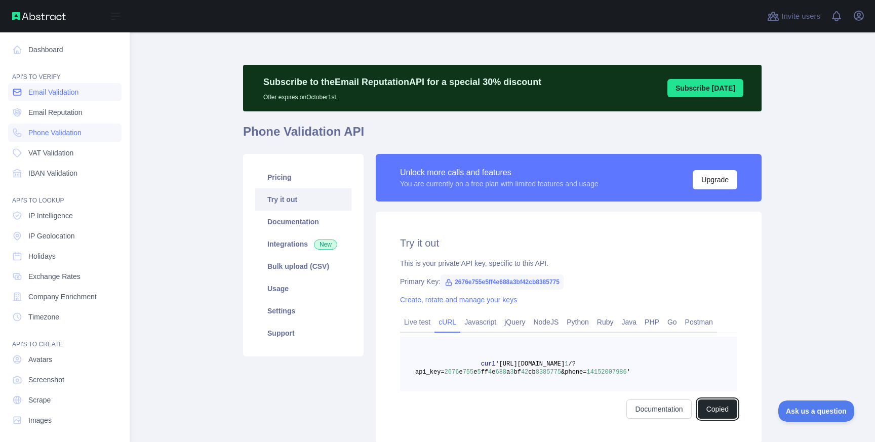  Describe the element at coordinates (485, 372) in the screenshot. I see `span: ff` at that location.